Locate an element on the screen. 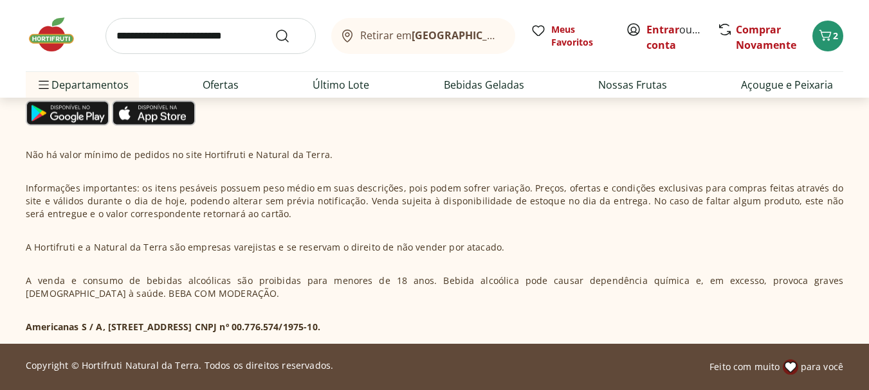  a: Entrar is located at coordinates (662, 30).